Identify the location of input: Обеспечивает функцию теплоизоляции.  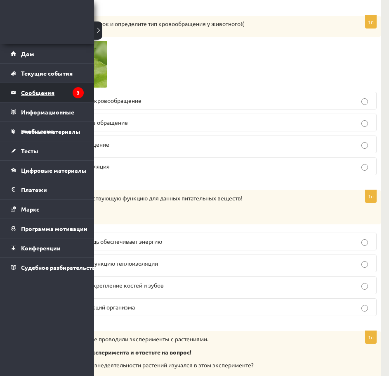
(365, 264).